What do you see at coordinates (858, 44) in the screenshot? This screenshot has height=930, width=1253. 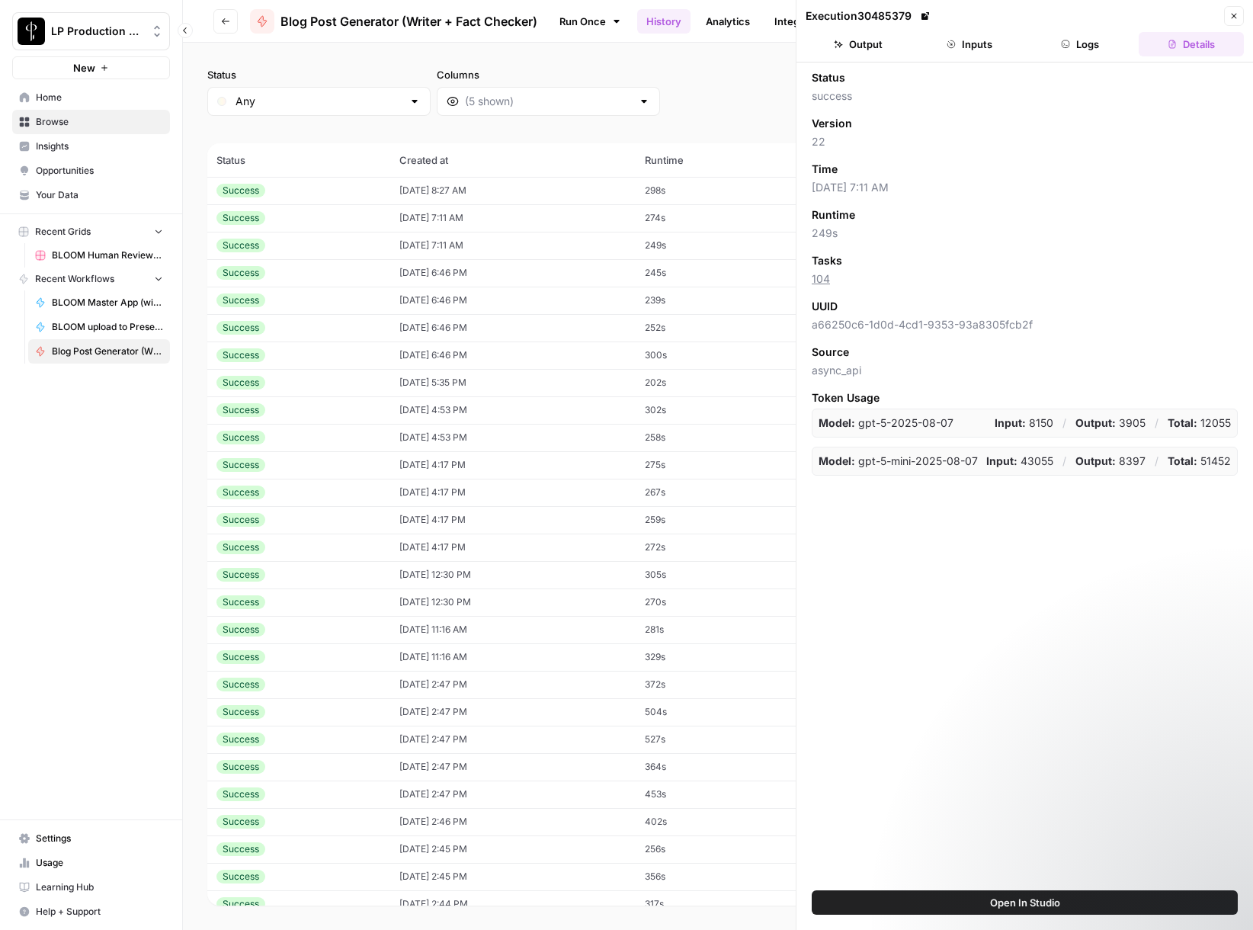 I see `button: Output` at bounding box center [858, 44].